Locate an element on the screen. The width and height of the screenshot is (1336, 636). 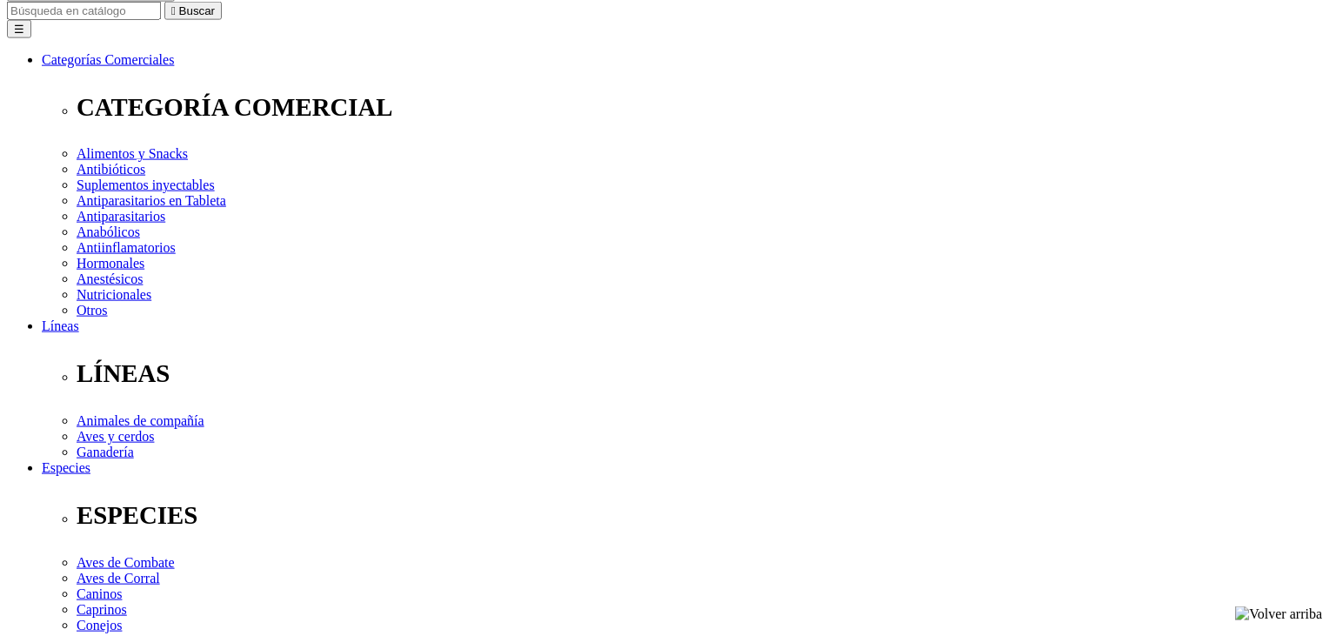
a: Ganadería is located at coordinates (105, 451).